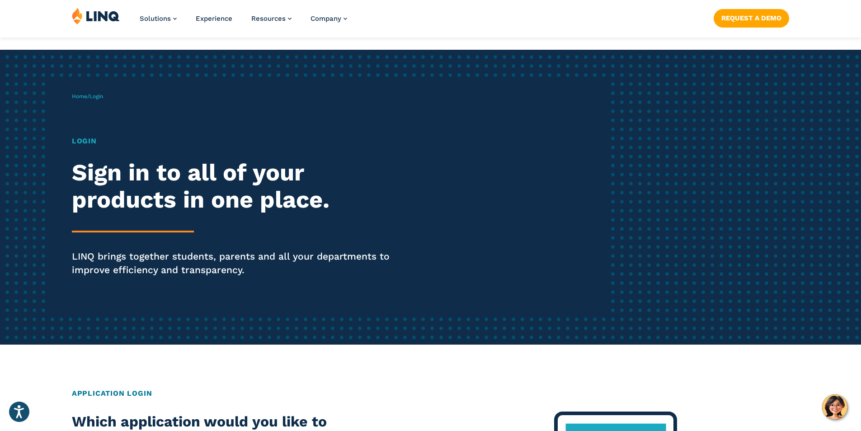  Describe the element at coordinates (238, 186) in the screenshot. I see `h2: Sign in to all of your products in one place.` at that location.